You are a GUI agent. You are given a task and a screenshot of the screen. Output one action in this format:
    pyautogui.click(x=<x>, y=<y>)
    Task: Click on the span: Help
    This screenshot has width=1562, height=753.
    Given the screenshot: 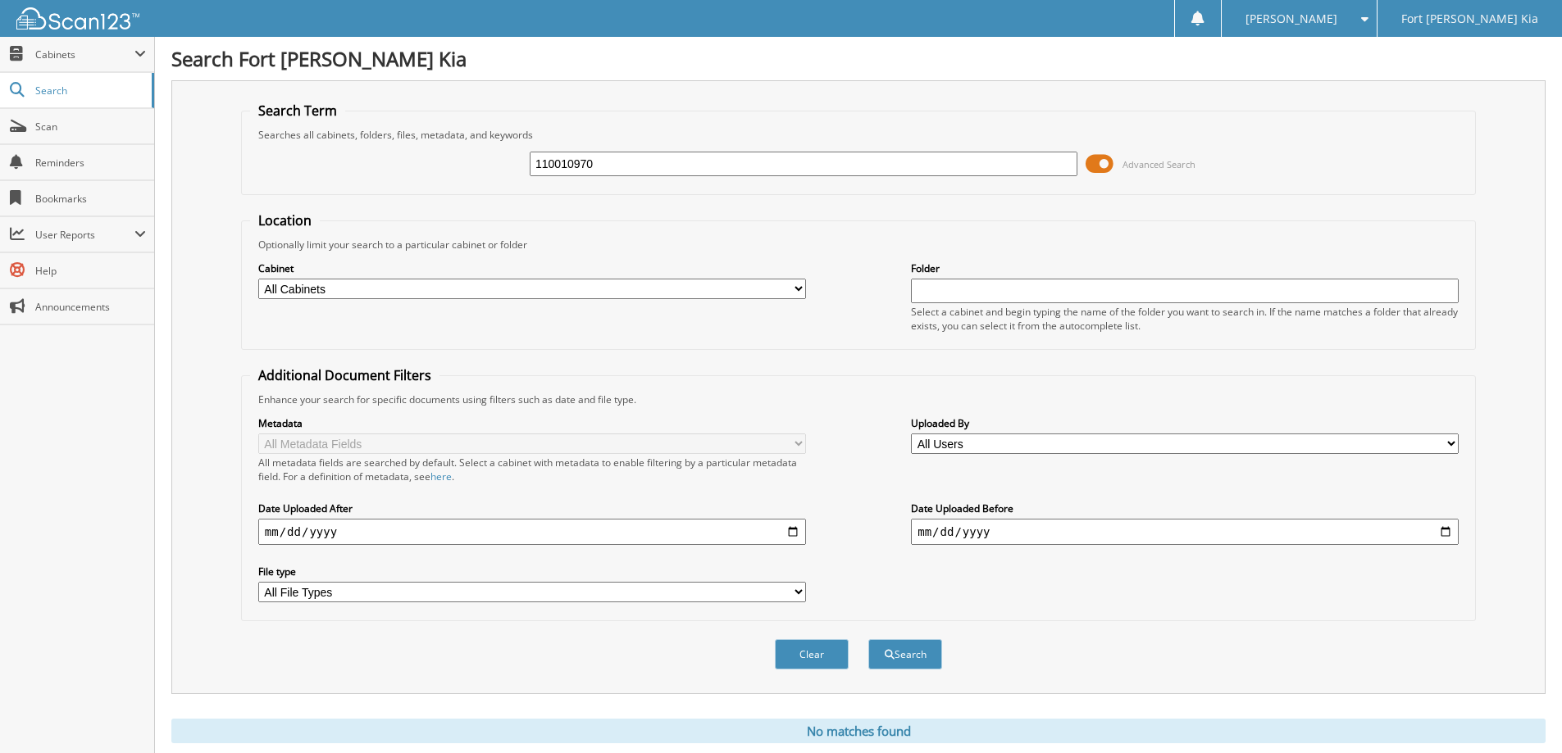 What is the action you would take?
    pyautogui.click(x=90, y=271)
    